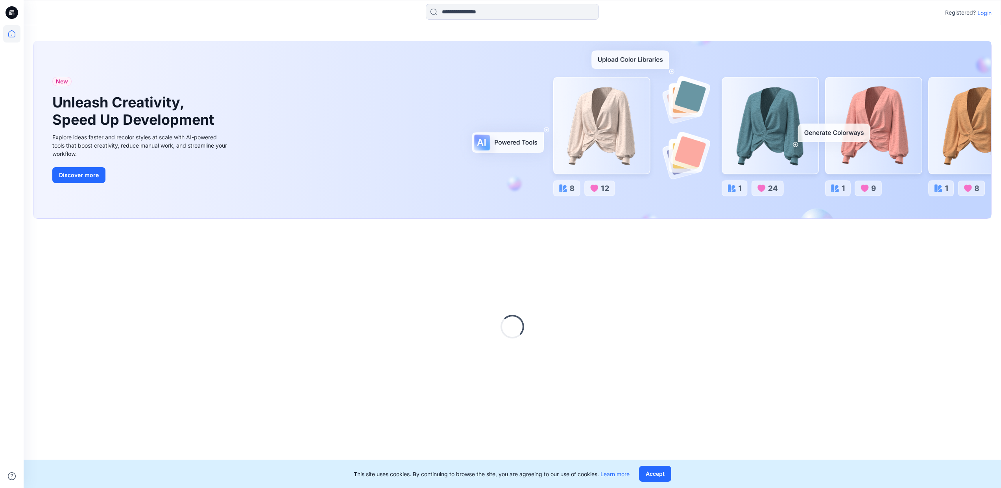  I want to click on p: Login, so click(984, 13).